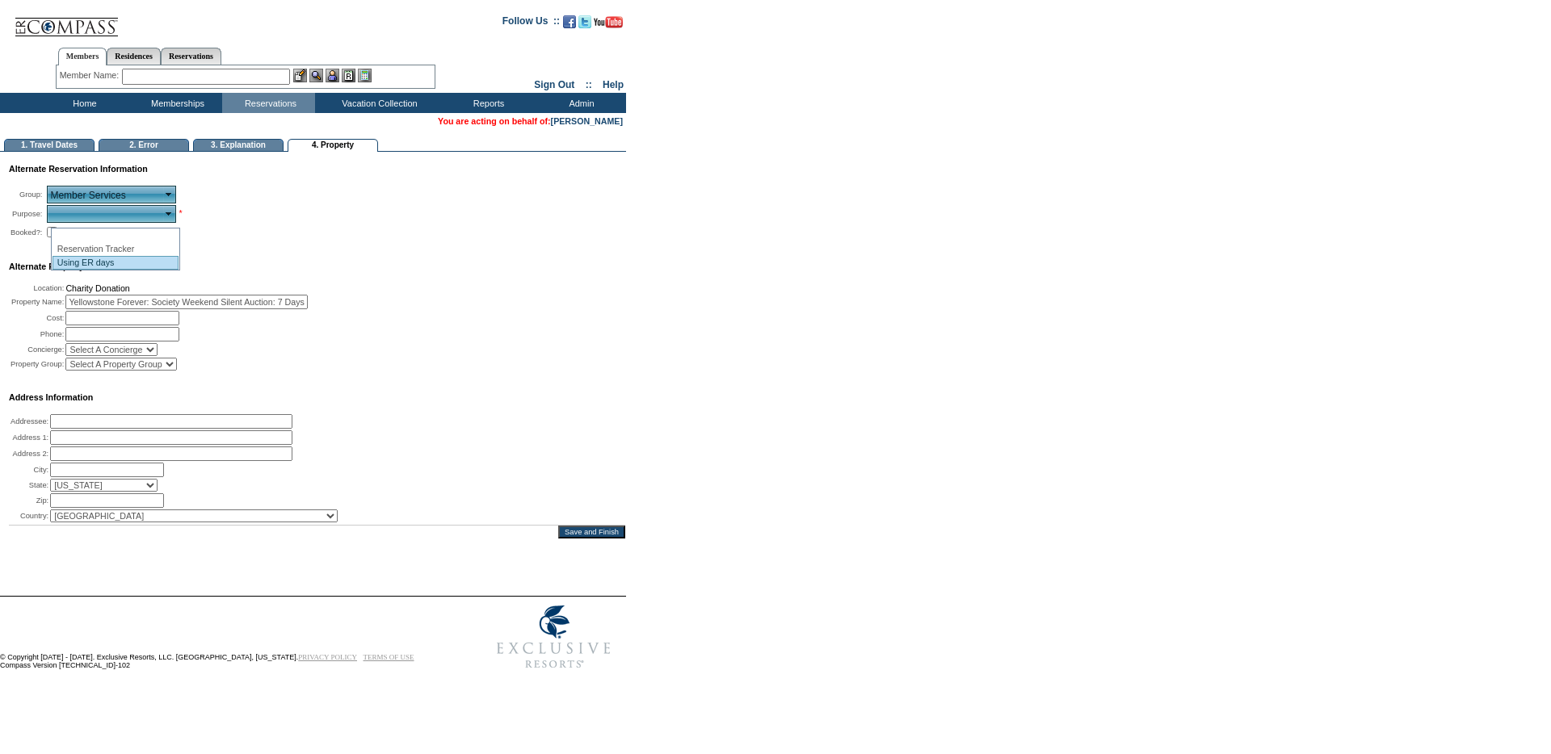  What do you see at coordinates (82, 103) in the screenshot?
I see `td: Home` at bounding box center [82, 103].